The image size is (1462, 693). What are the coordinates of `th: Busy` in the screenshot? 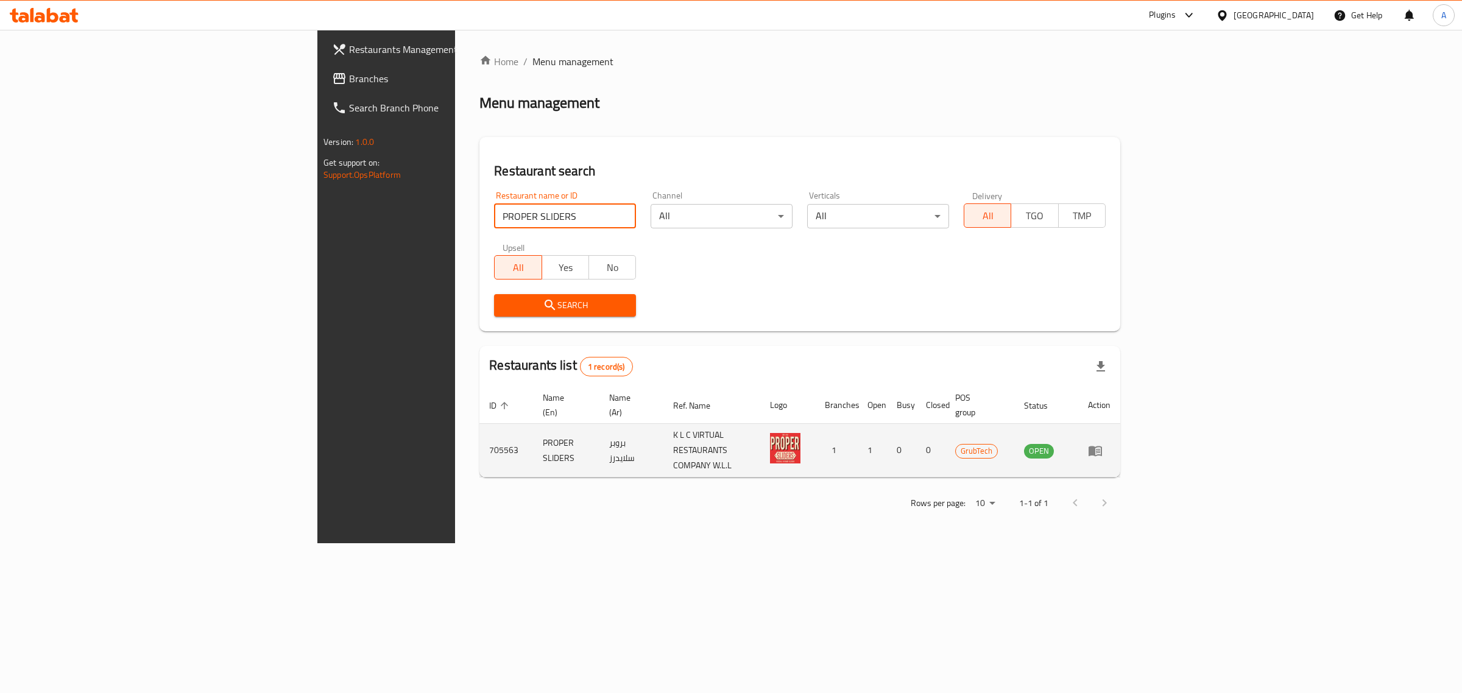 It's located at (902, 405).